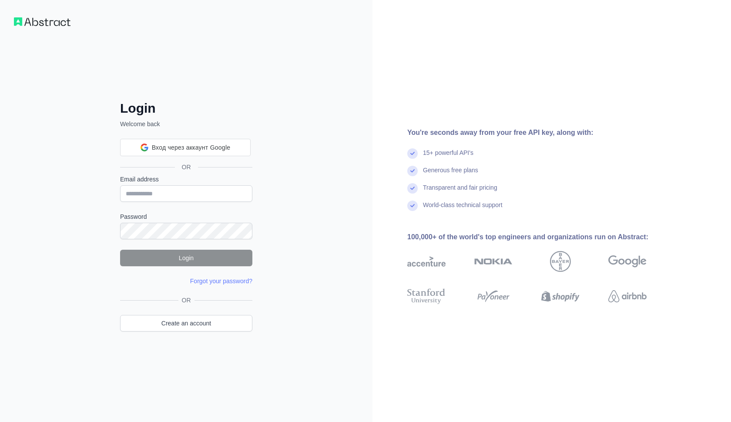  Describe the element at coordinates (191, 148) in the screenshot. I see `span: Вход через аккаунт Google` at that location.